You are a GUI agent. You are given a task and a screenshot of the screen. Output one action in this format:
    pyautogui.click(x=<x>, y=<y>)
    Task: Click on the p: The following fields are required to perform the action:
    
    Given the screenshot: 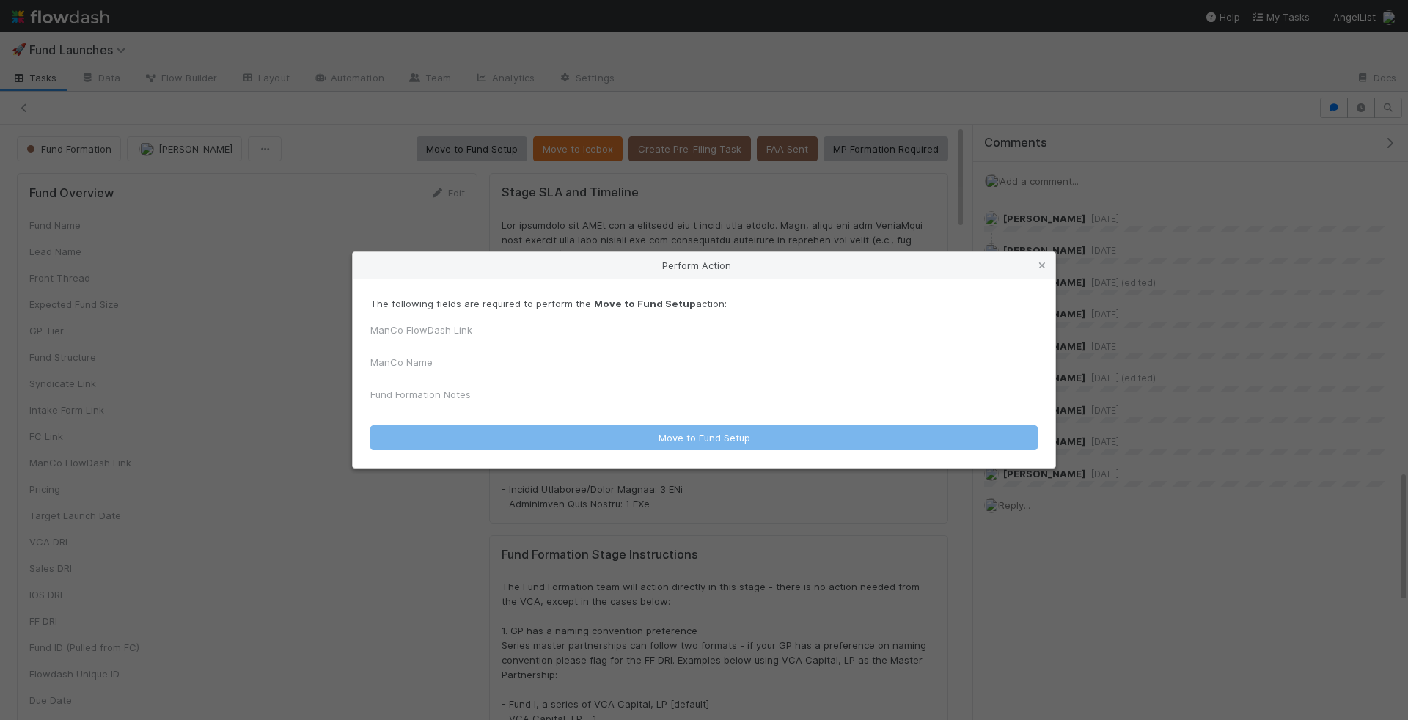 What is the action you would take?
    pyautogui.click(x=704, y=304)
    